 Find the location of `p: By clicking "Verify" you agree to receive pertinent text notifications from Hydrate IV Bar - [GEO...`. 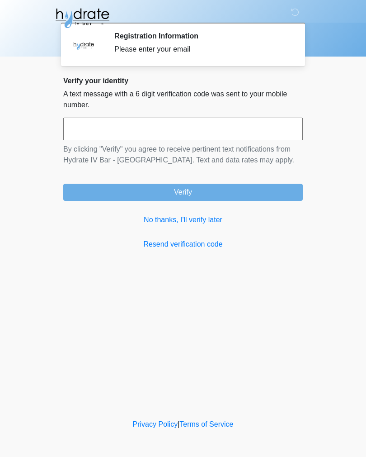

p: By clicking "Verify" you agree to receive pertinent text notifications from Hydrate IV Bar - [GEO... is located at coordinates (183, 155).